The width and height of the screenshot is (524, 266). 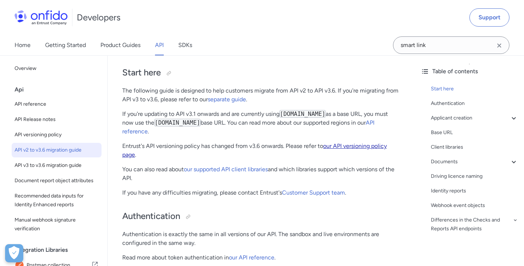 What do you see at coordinates (56, 200) in the screenshot?
I see `span: Recommended data inputs for Identity Enhanced reports` at bounding box center [56, 200].